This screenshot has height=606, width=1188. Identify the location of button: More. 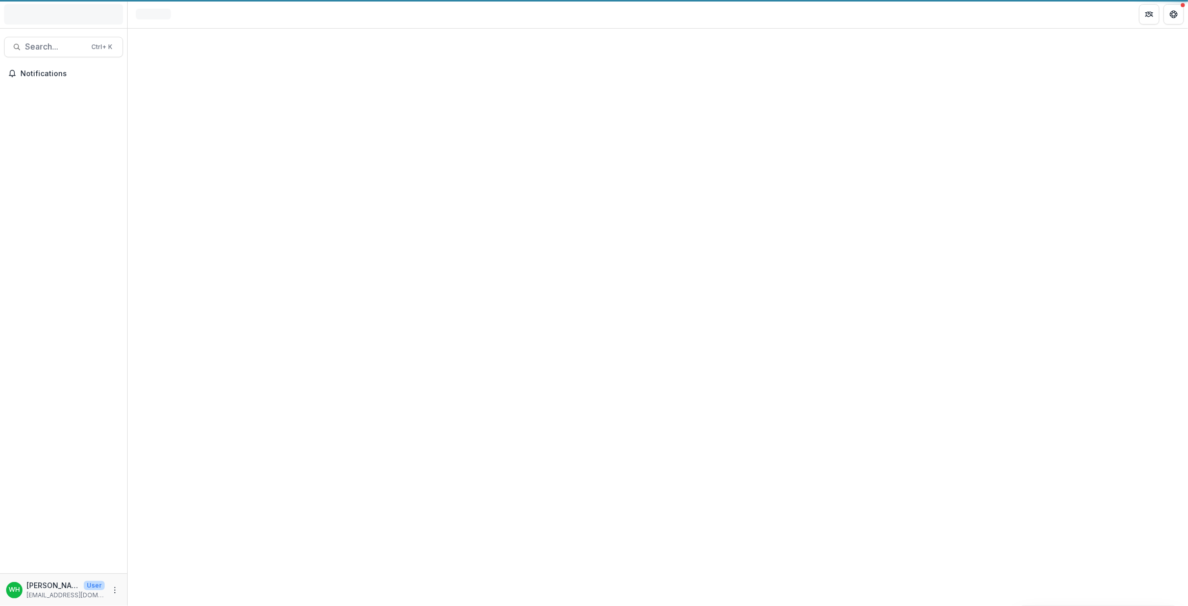
(115, 590).